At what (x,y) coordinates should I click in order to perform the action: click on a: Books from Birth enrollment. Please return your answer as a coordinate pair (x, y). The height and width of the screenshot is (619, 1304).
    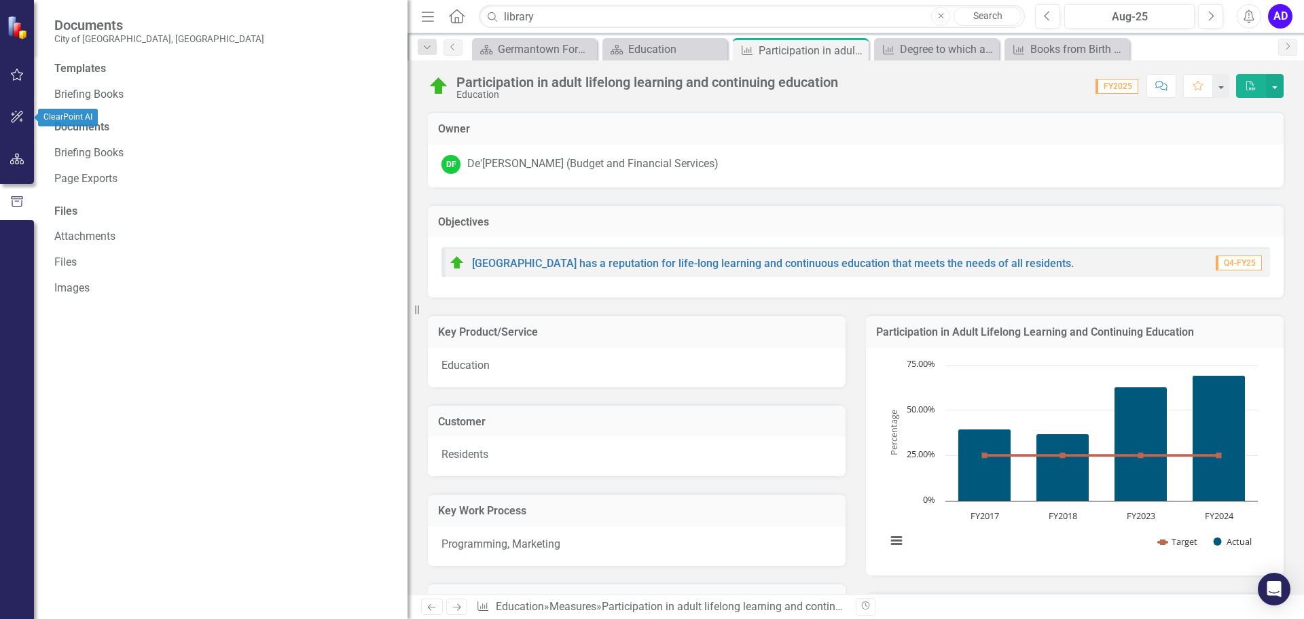
    Looking at the image, I should click on (1067, 49).